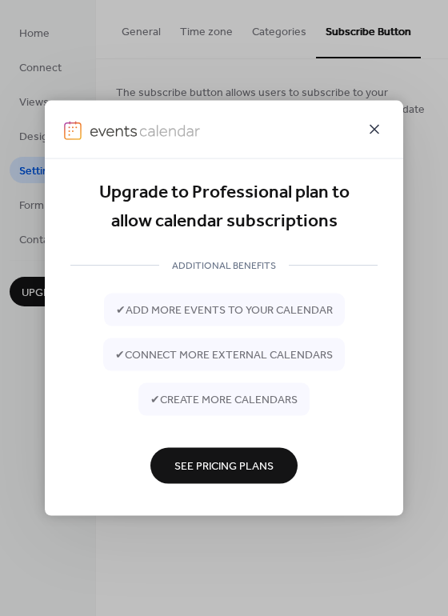  What do you see at coordinates (224, 266) in the screenshot?
I see `span: ADDITIONAL BENEFITS` at bounding box center [224, 266].